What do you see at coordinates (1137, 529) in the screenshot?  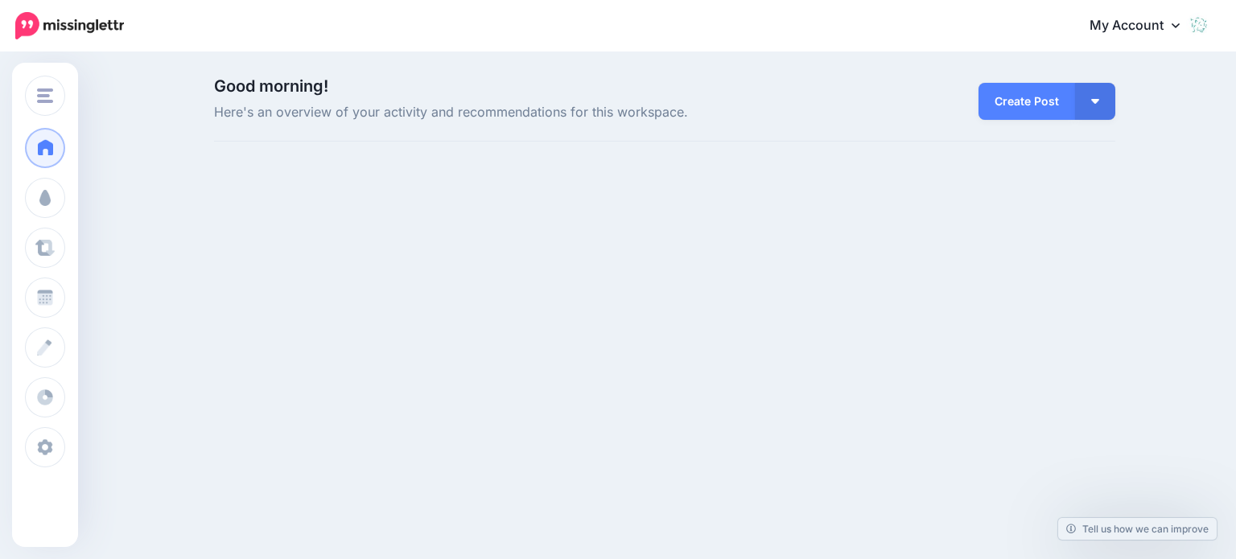 I see `a: Tell us how we can improve` at bounding box center [1137, 529].